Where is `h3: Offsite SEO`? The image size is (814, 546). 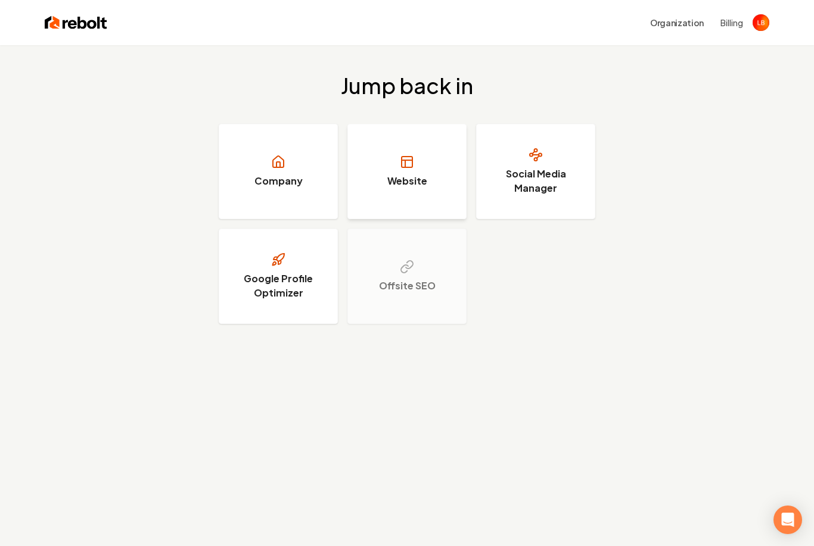
h3: Offsite SEO is located at coordinates (407, 286).